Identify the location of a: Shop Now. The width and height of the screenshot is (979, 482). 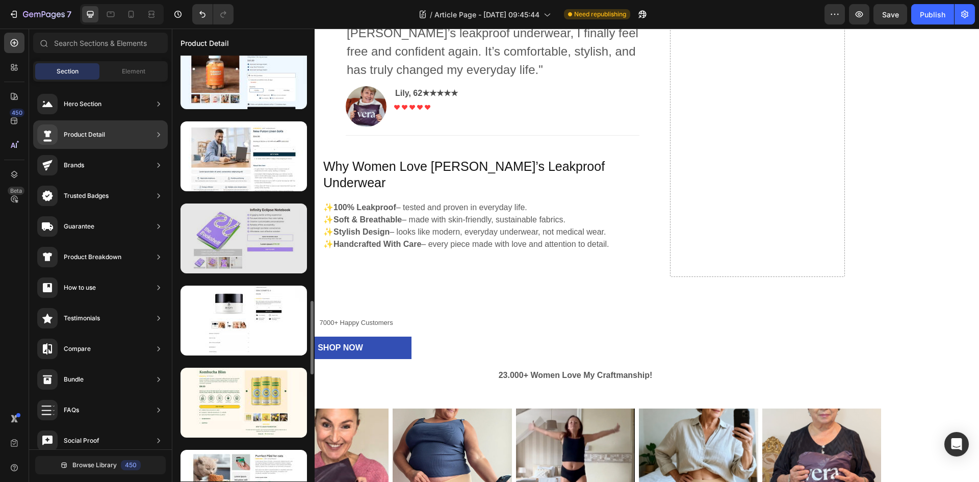
(169, 319).